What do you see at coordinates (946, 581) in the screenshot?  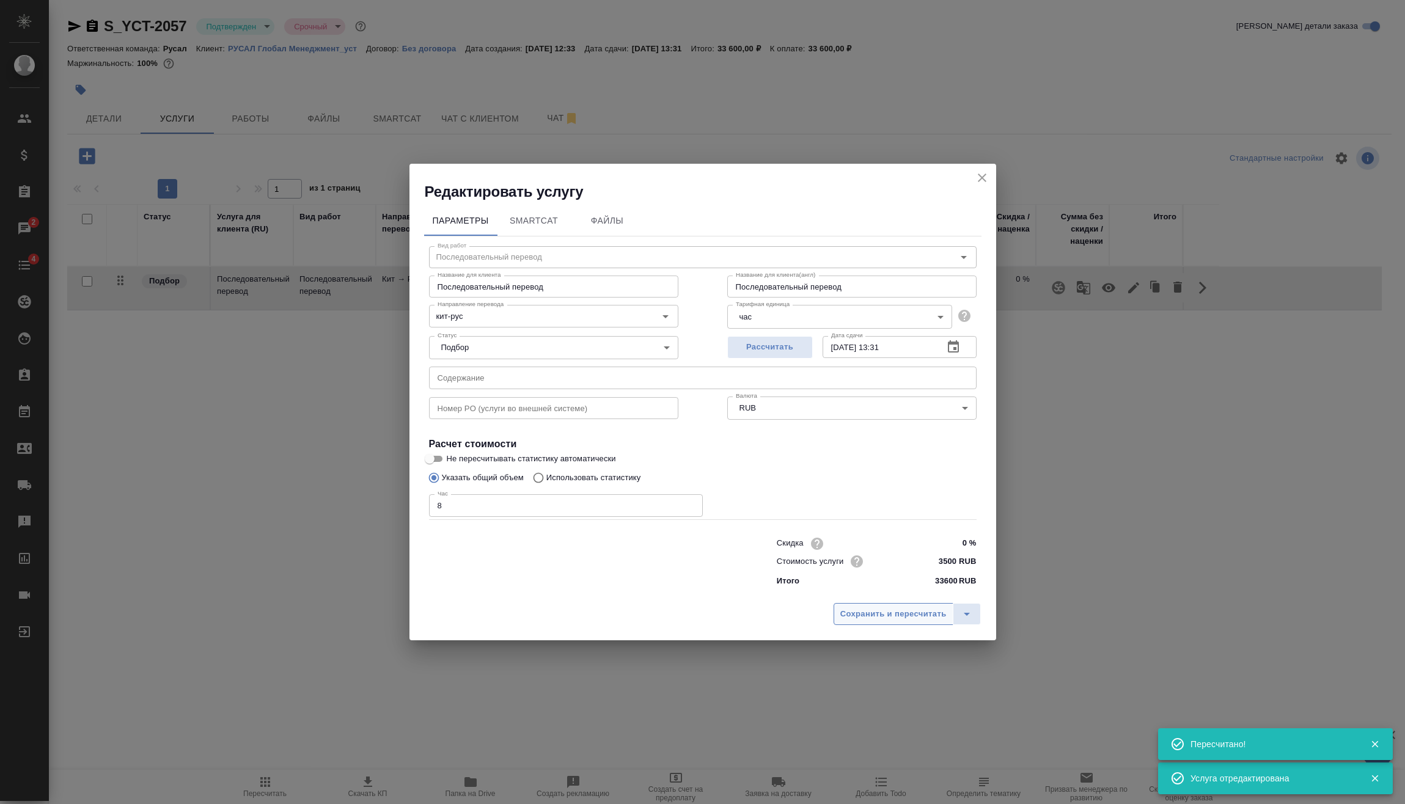 I see `p: 33600` at bounding box center [946, 581].